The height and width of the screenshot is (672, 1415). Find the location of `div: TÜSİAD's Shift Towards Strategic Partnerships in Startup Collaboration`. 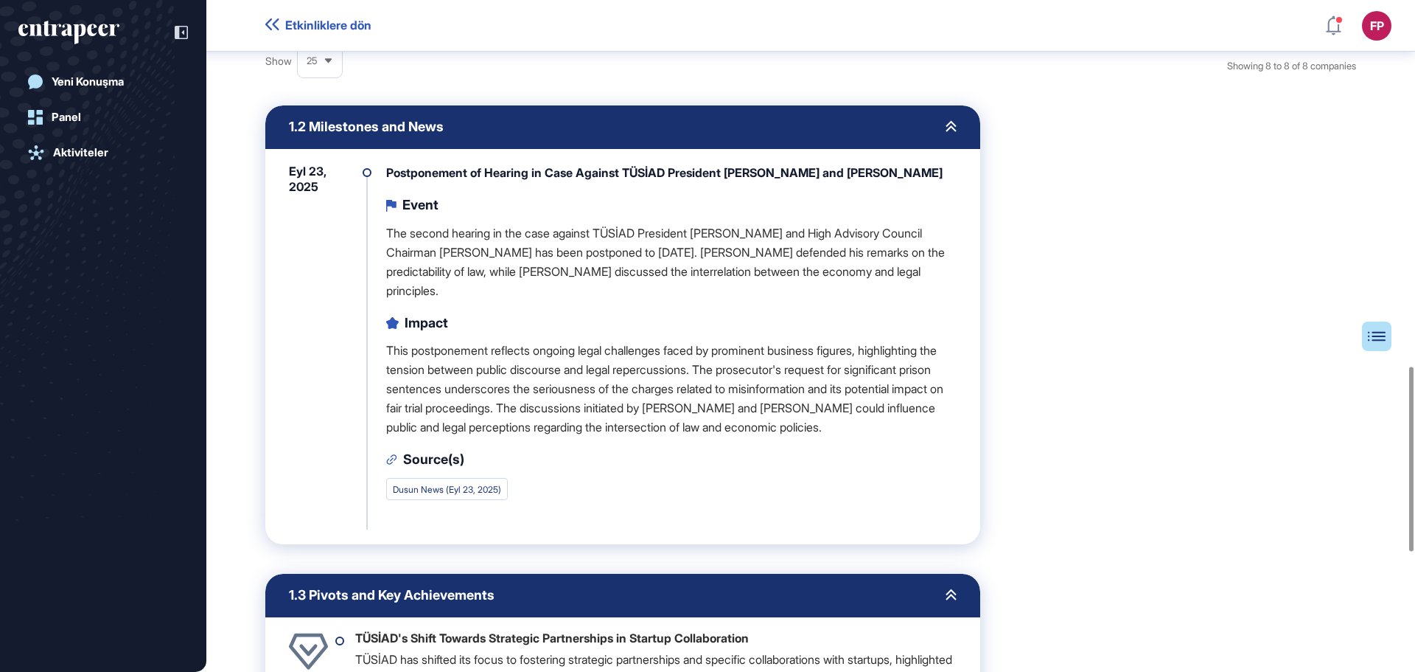

div: TÜSİAD's Shift Towards Strategic Partnerships in Startup Collaboration is located at coordinates (552, 638).